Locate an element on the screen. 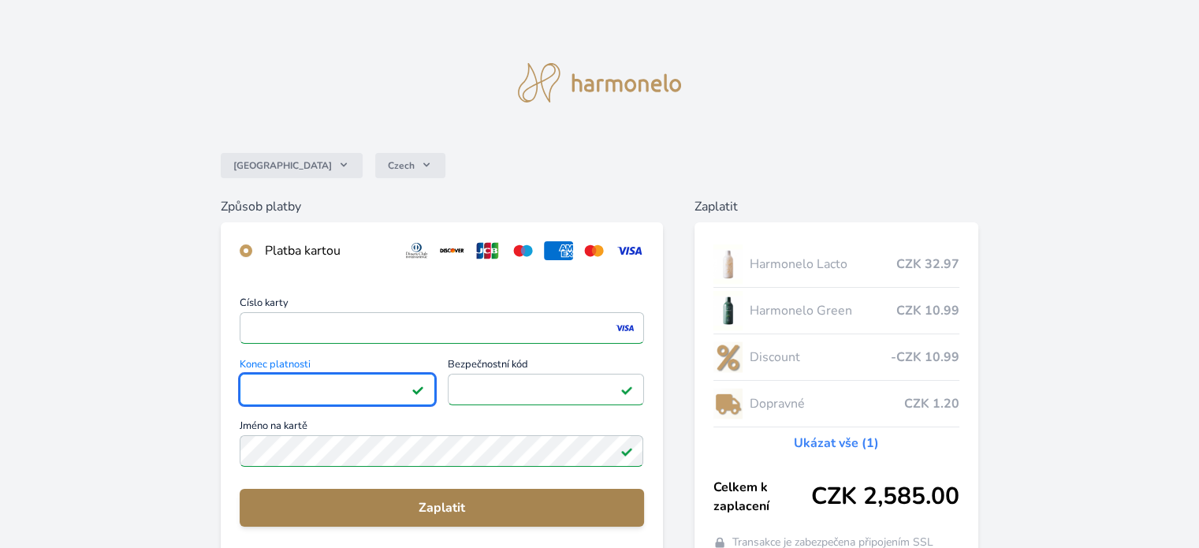  h6: Zaplatit is located at coordinates (837, 207).